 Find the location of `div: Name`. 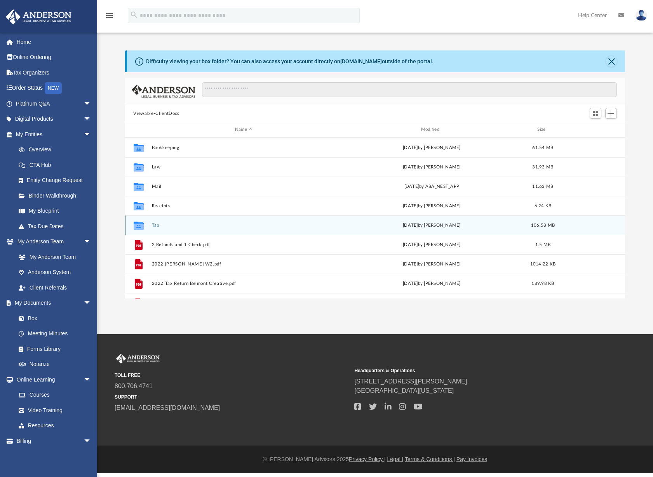

div: Name is located at coordinates (243, 130).